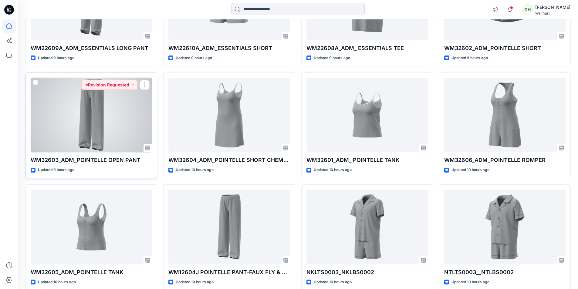  I want to click on p: WM32603_ADM_POINTELLE OPEN PANT, so click(91, 160).